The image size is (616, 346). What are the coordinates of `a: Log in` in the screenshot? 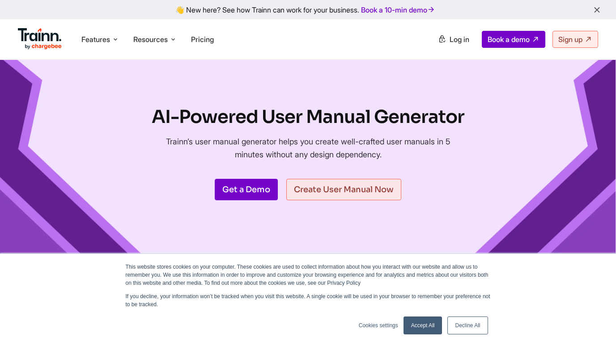 It's located at (454, 39).